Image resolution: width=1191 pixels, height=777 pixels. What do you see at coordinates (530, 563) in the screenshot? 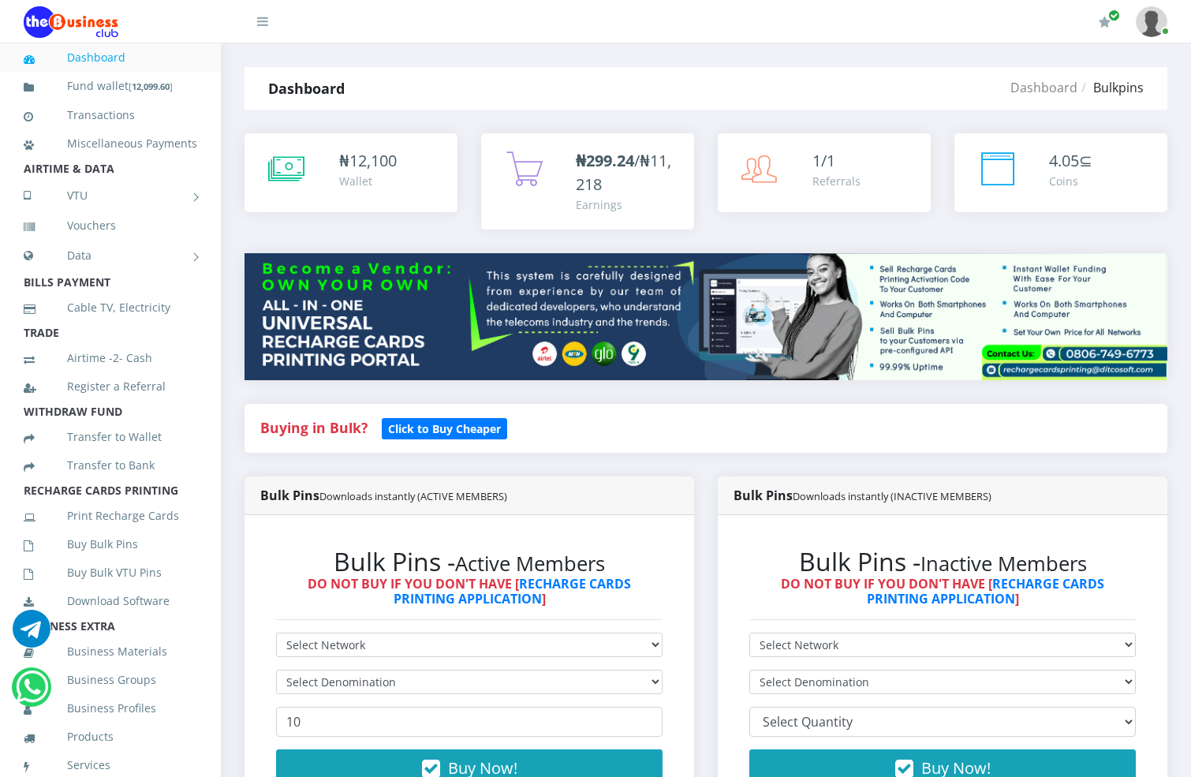
I see `small: Active Members` at bounding box center [530, 563].